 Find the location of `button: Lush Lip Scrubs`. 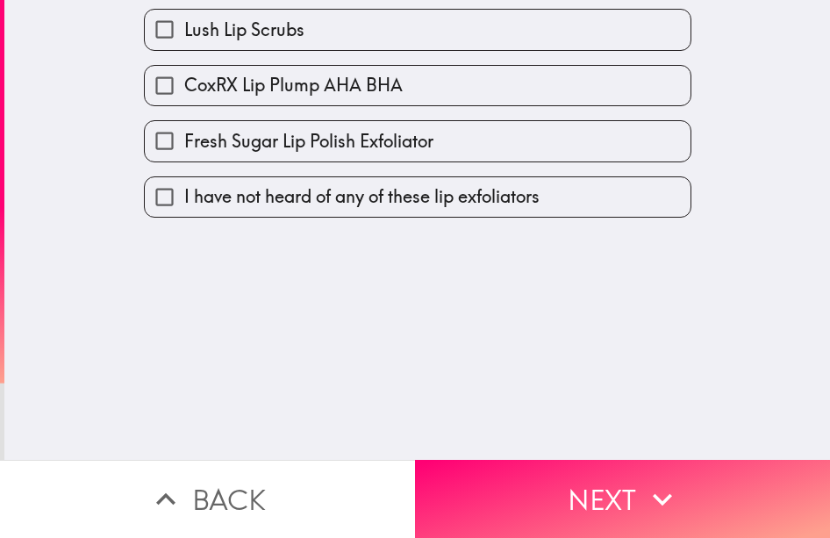

button: Lush Lip Scrubs is located at coordinates (417, 29).